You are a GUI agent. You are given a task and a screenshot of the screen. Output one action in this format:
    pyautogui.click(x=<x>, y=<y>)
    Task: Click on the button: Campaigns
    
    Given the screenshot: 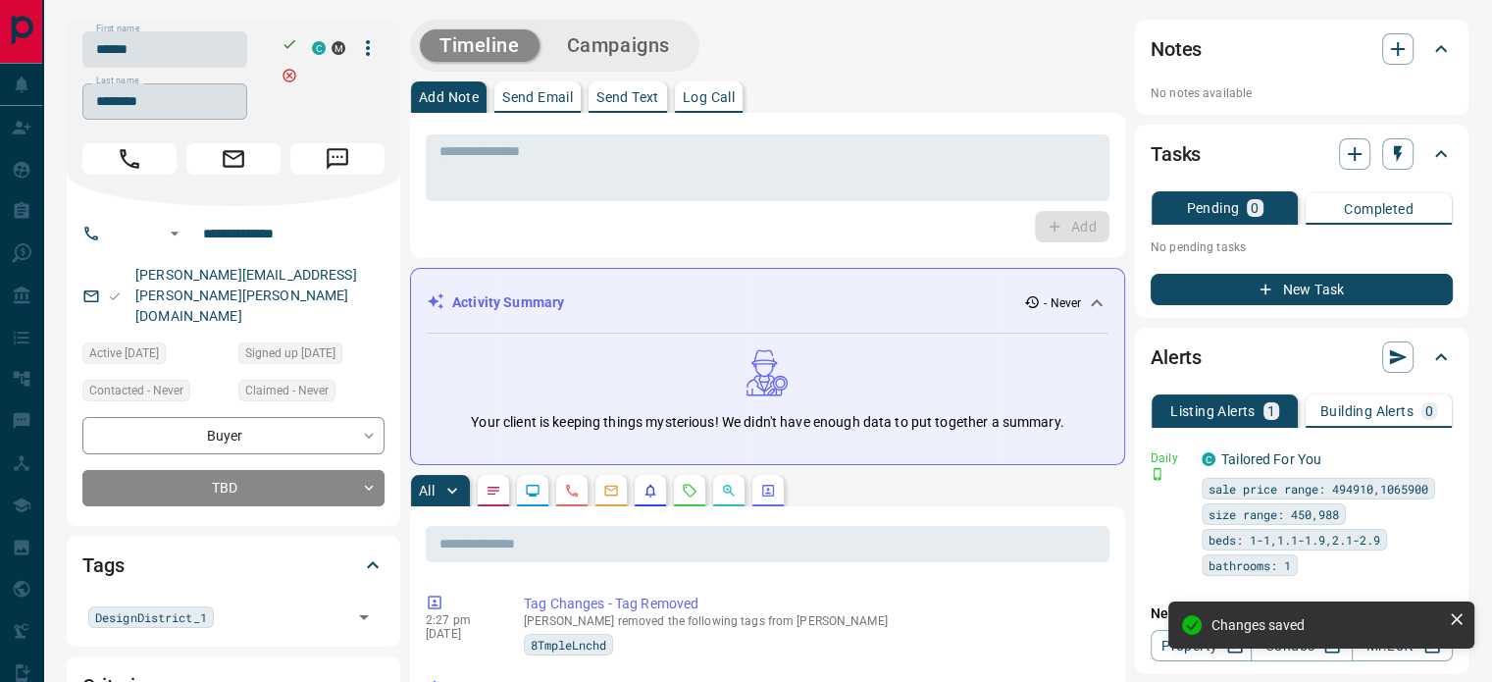 What is the action you would take?
    pyautogui.click(x=618, y=45)
    